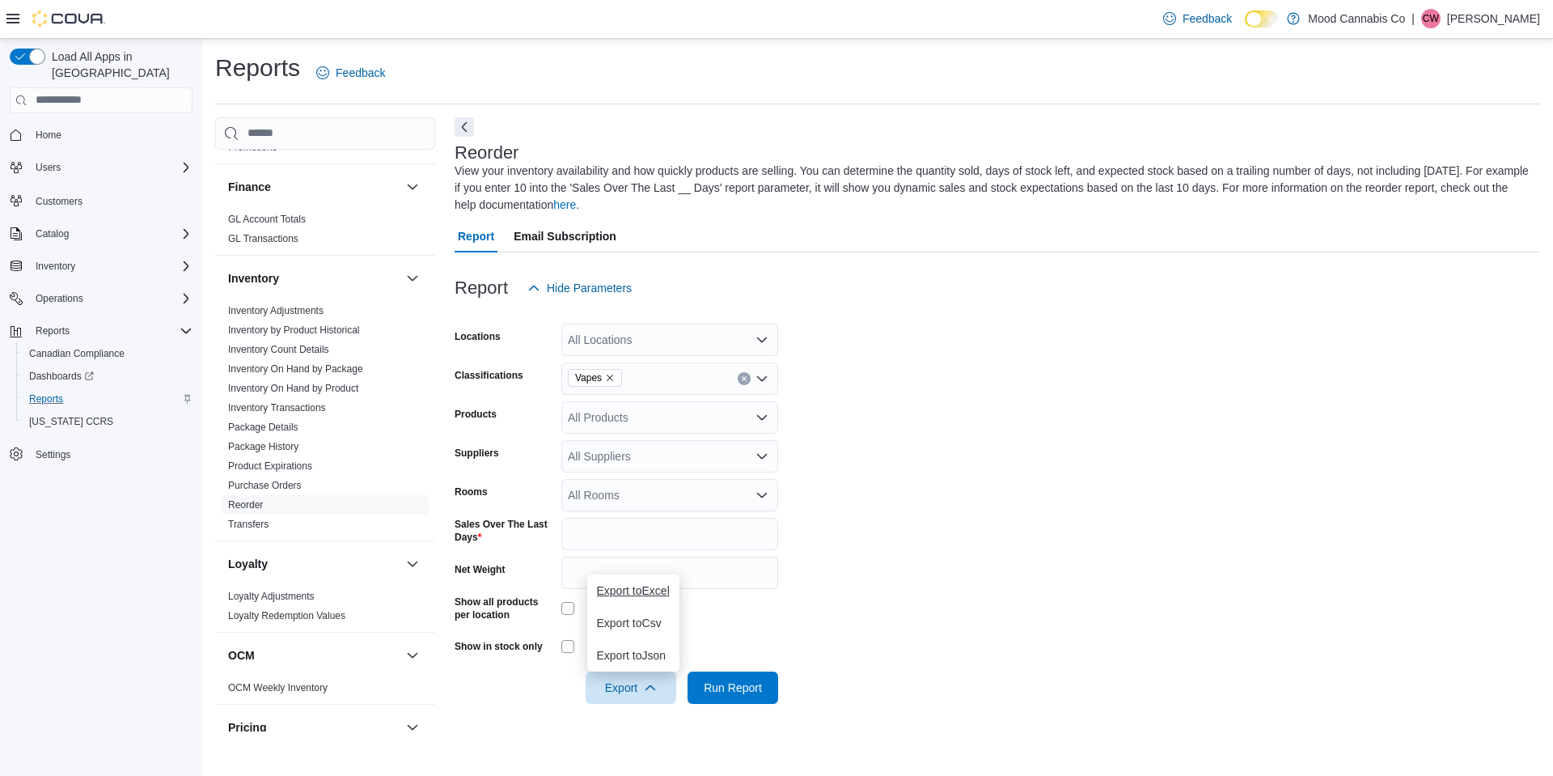  I want to click on a: Inventory Count Details, so click(278, 349).